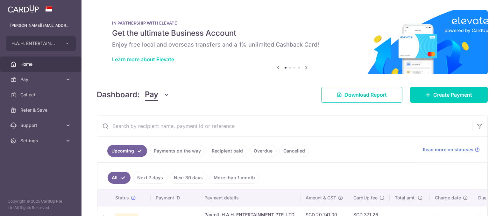 This screenshot has height=216, width=503. What do you see at coordinates (41, 125) in the screenshot?
I see `span: Support` at bounding box center [41, 125].